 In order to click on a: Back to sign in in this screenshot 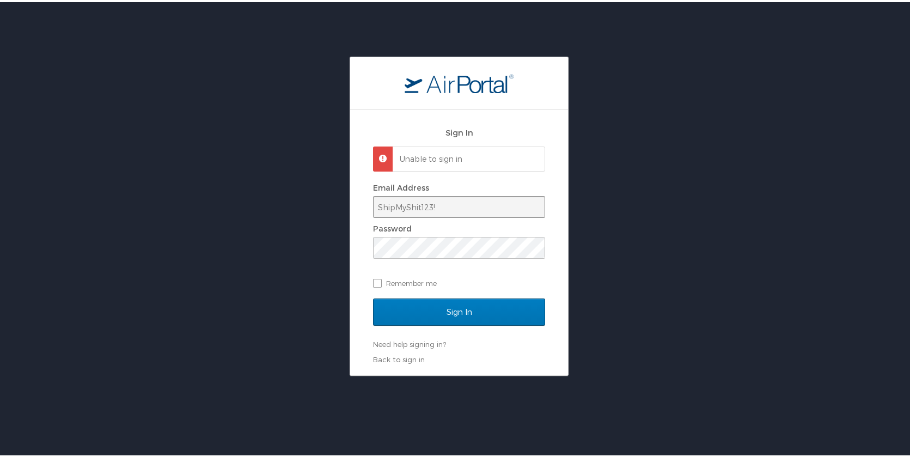, I will do `click(399, 357)`.